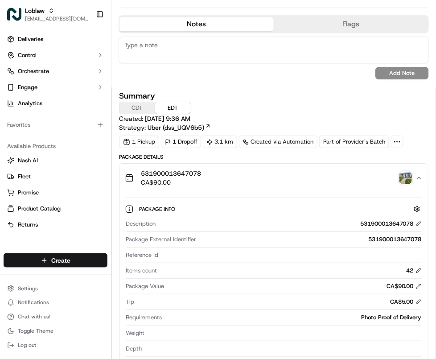 The image size is (436, 359). I want to click on a: 💻API Documentation, so click(109, 134).